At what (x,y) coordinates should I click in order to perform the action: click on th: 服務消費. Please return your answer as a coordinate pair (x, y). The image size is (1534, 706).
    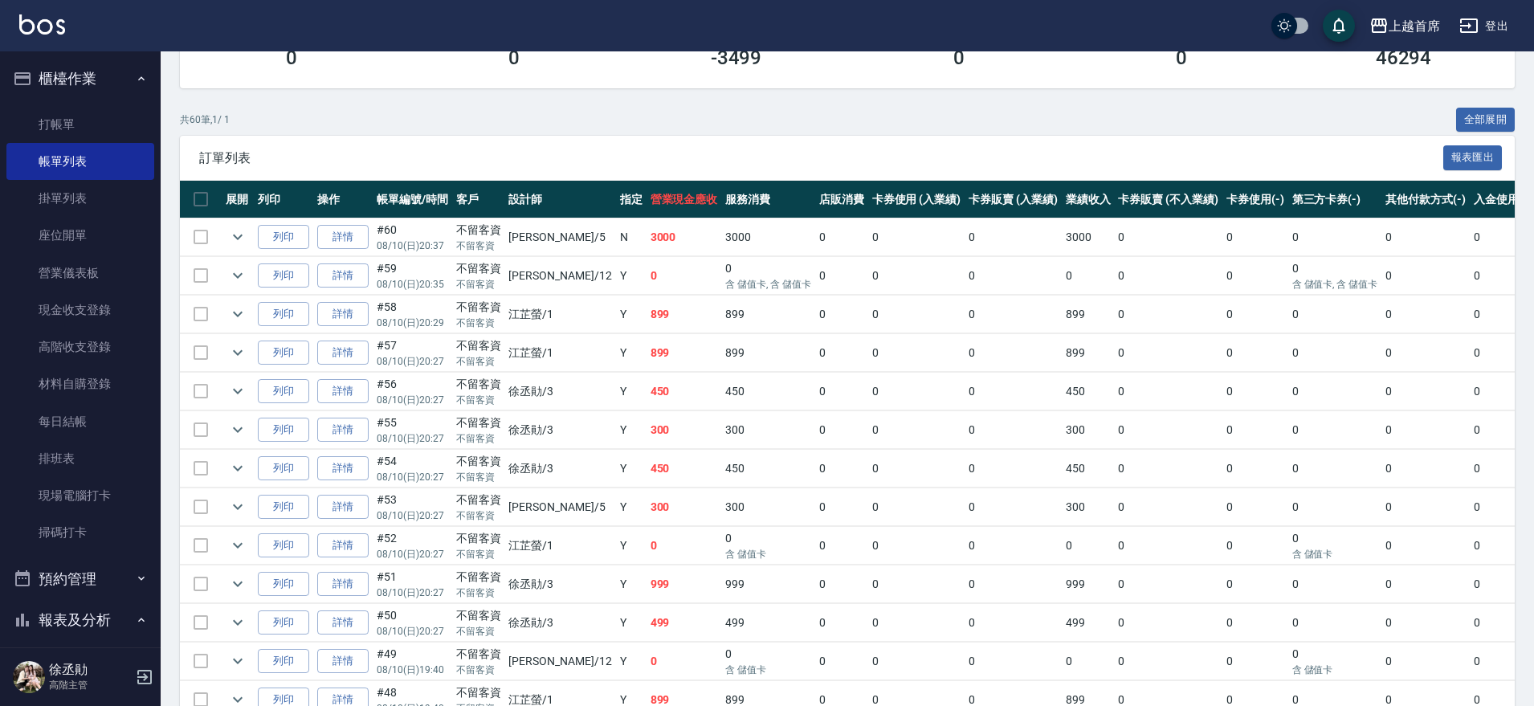
    Looking at the image, I should click on (768, 199).